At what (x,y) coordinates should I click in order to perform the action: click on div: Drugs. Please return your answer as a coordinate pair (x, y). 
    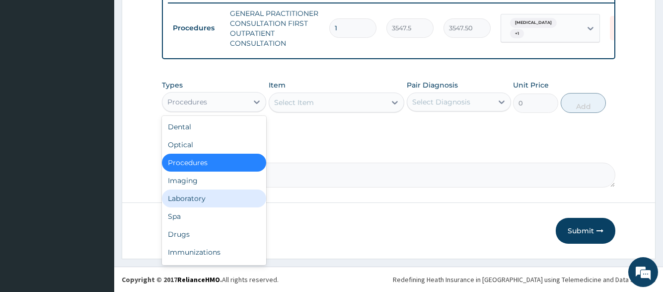
    Looking at the image, I should click on (214, 234).